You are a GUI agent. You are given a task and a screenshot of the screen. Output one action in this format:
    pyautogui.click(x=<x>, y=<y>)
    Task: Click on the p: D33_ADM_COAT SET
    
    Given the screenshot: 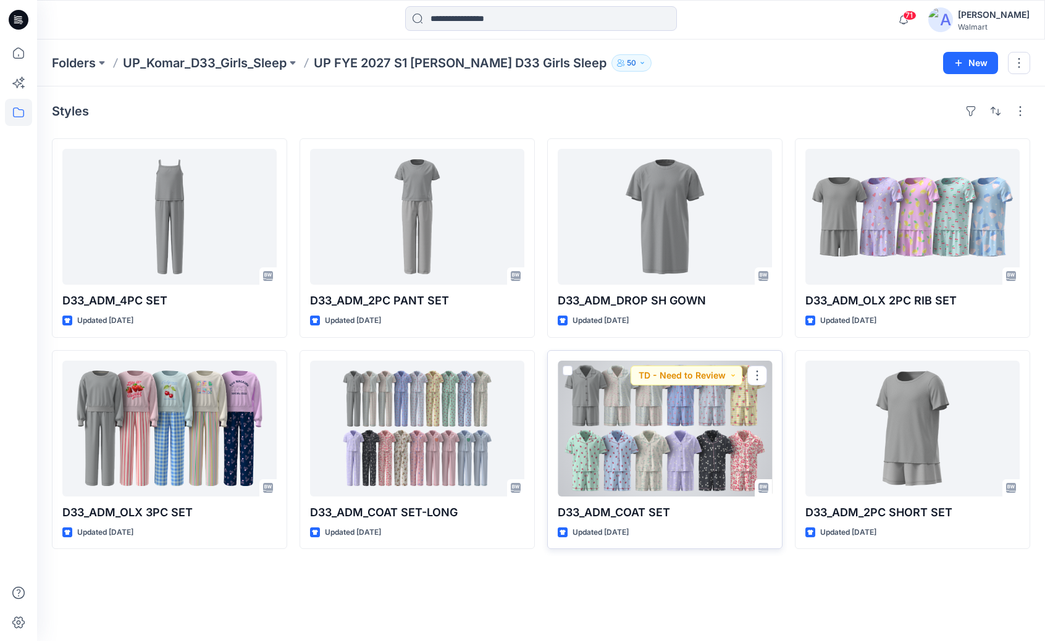 What is the action you would take?
    pyautogui.click(x=664, y=512)
    